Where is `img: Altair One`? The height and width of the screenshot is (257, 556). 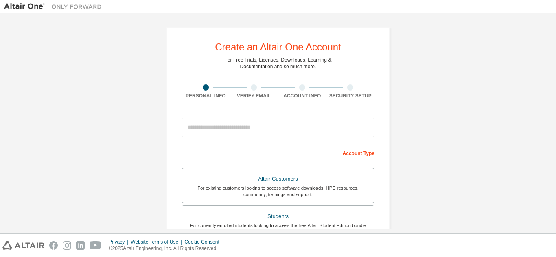 img: Altair One is located at coordinates (55, 7).